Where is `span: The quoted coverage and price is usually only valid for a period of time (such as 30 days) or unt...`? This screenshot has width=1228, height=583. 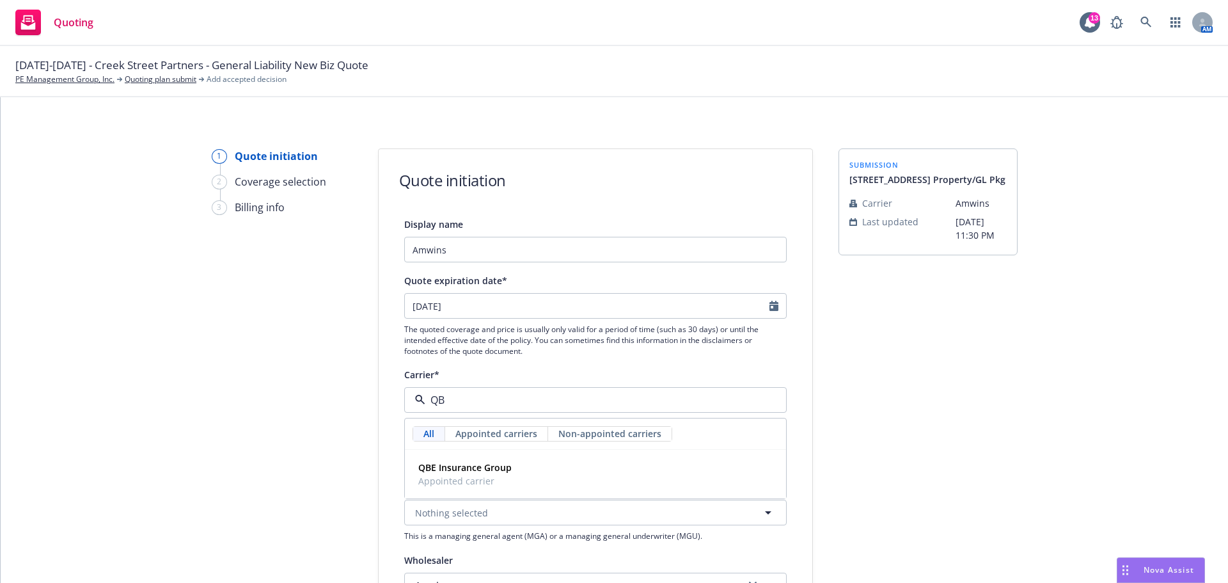
span: The quoted coverage and price is usually only valid for a period of time (such as 30 days) or unt... is located at coordinates (596, 340).